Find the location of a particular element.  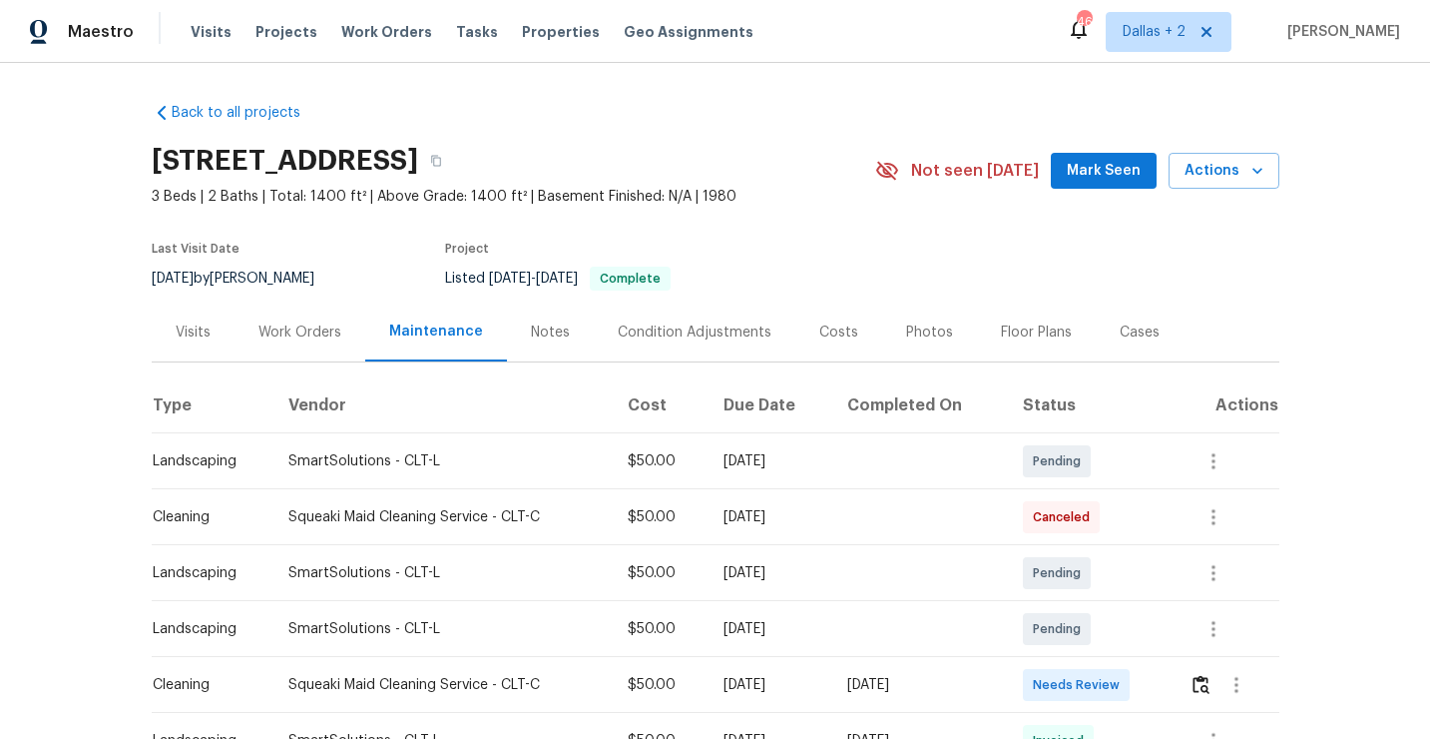

span: Projects is located at coordinates (286, 32).